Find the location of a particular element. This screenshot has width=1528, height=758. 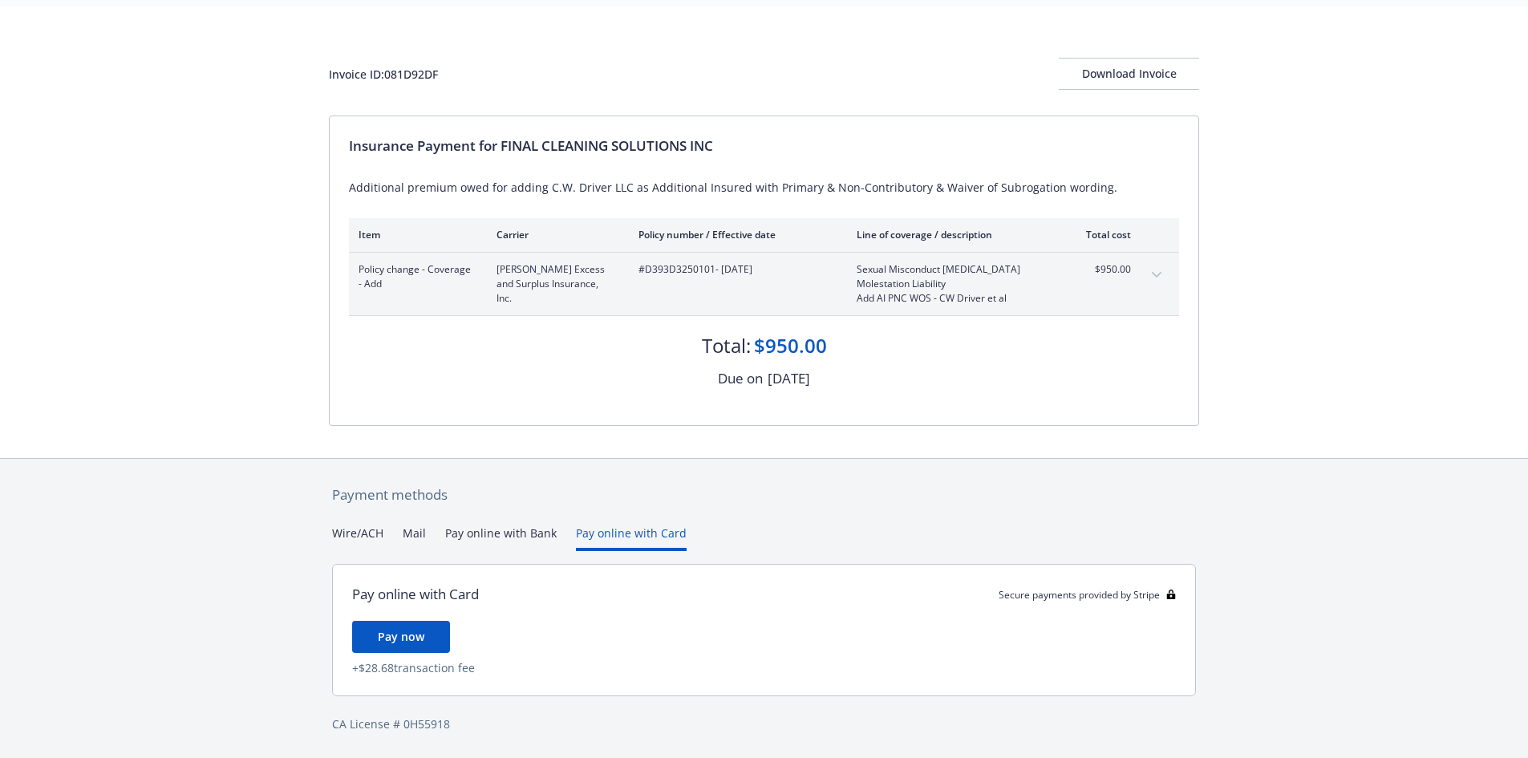

button: Mail is located at coordinates (414, 537).